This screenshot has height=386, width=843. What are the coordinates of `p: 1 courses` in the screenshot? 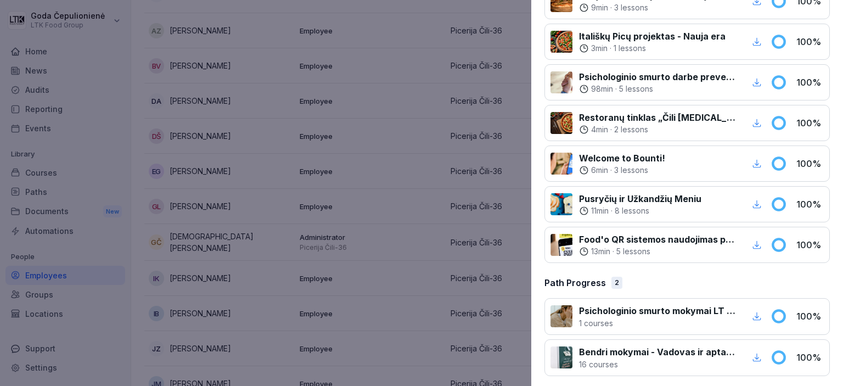 It's located at (658, 323).